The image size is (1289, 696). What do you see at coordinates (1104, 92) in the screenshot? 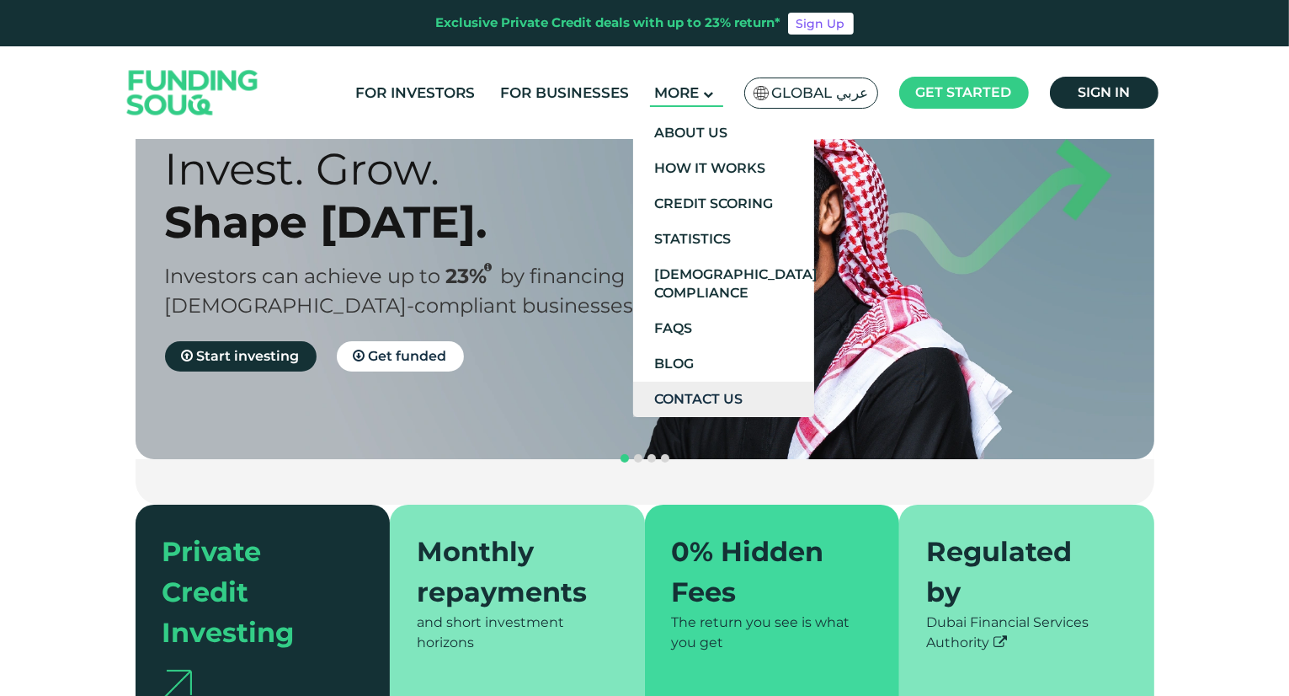
I see `span: Sign in` at bounding box center [1104, 92].